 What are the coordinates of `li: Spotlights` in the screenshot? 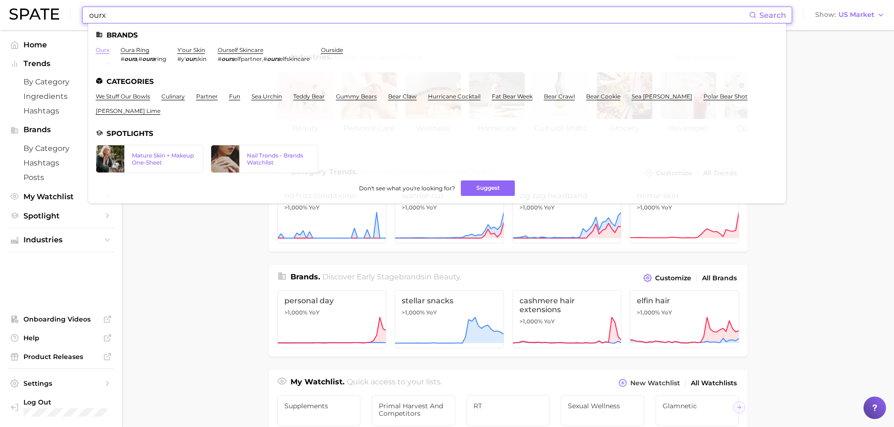 It's located at (437, 133).